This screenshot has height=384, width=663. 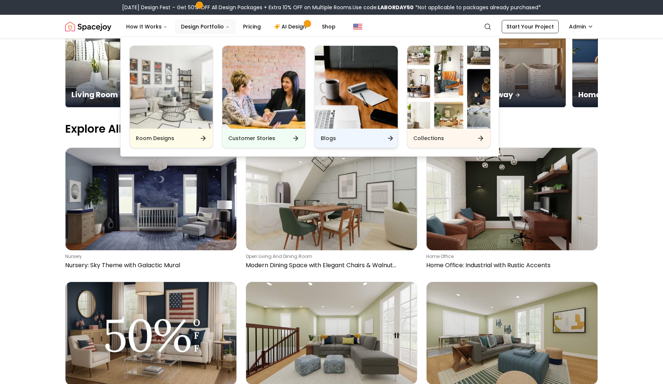 I want to click on img: Customer Stories, so click(x=264, y=87).